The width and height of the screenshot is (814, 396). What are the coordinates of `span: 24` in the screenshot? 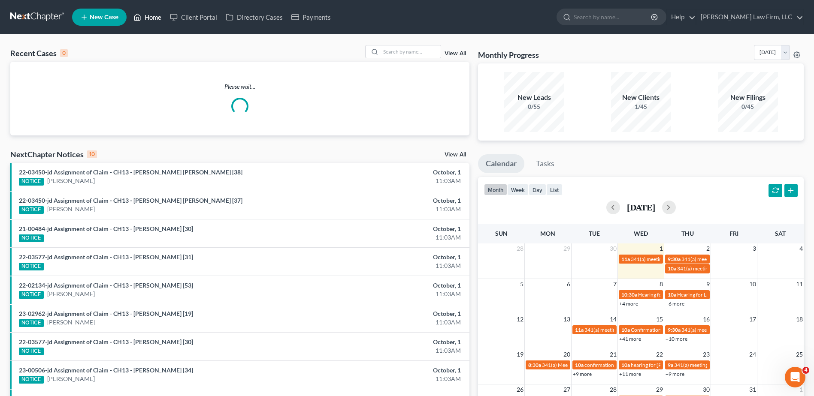 It's located at (752, 355).